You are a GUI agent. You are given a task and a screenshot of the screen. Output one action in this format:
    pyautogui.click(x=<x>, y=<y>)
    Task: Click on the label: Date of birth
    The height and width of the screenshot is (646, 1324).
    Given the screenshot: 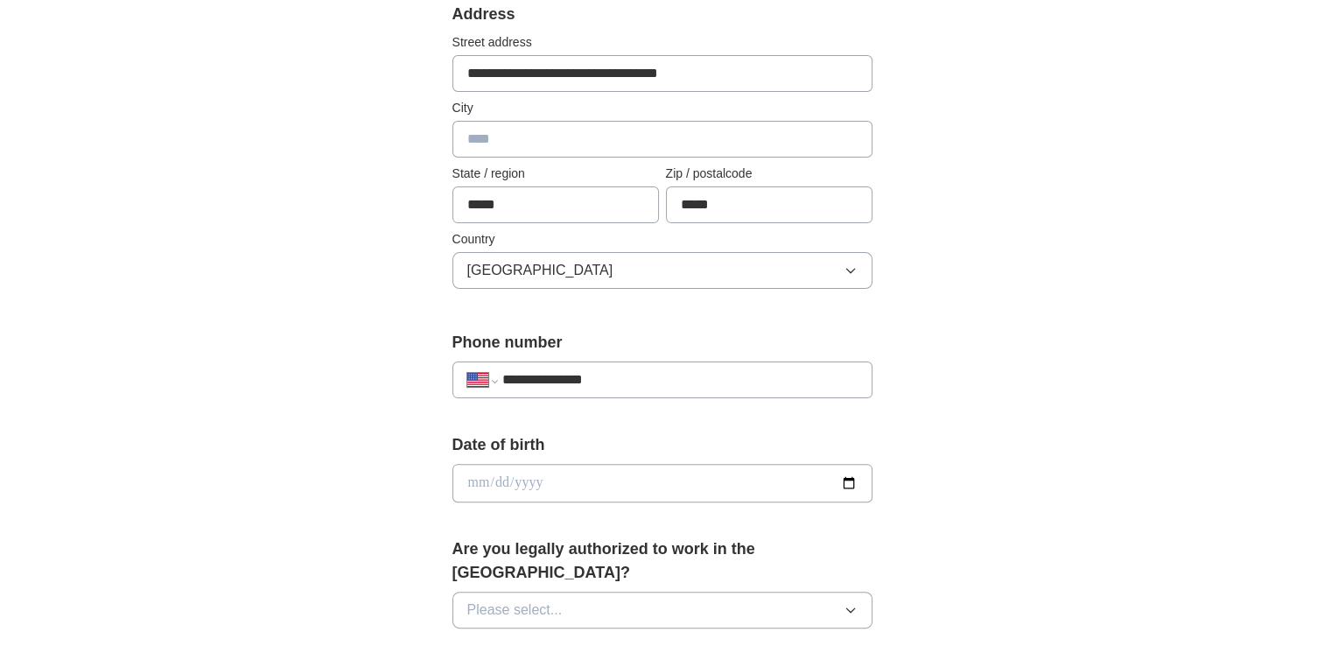 What is the action you would take?
    pyautogui.click(x=662, y=444)
    